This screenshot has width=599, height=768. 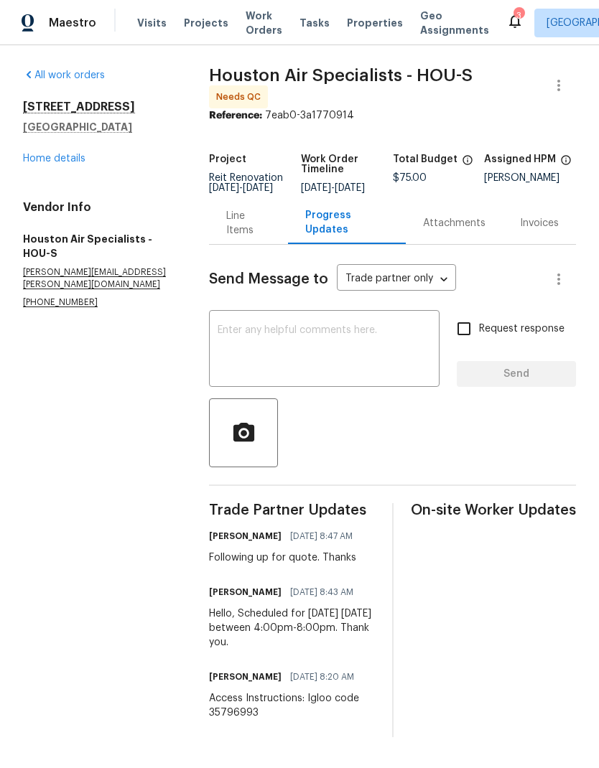 I want to click on span: $75.00, so click(x=409, y=178).